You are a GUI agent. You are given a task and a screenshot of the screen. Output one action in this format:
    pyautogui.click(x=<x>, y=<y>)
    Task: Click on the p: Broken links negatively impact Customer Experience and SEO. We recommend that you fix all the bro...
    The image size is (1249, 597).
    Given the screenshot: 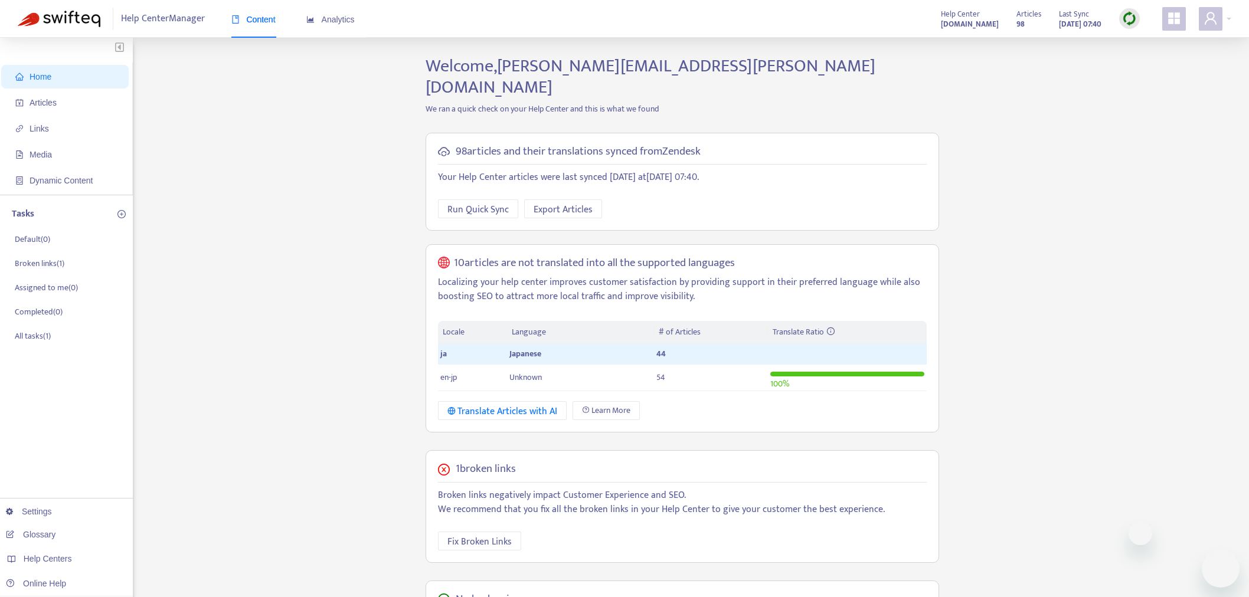 What is the action you would take?
    pyautogui.click(x=682, y=503)
    